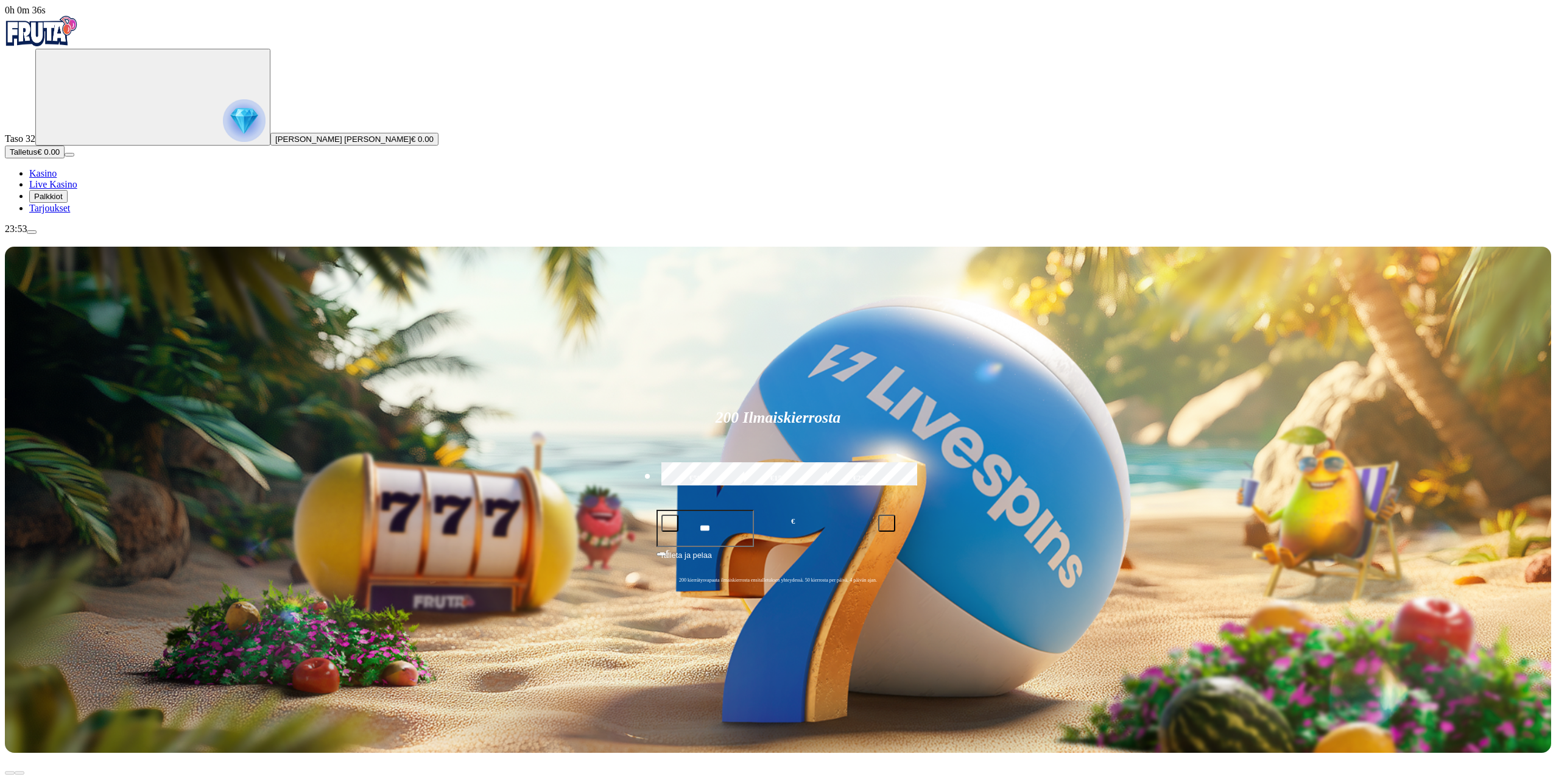 This screenshot has width=1556, height=779. Describe the element at coordinates (48, 196) in the screenshot. I see `button: Palkkiot` at that location.